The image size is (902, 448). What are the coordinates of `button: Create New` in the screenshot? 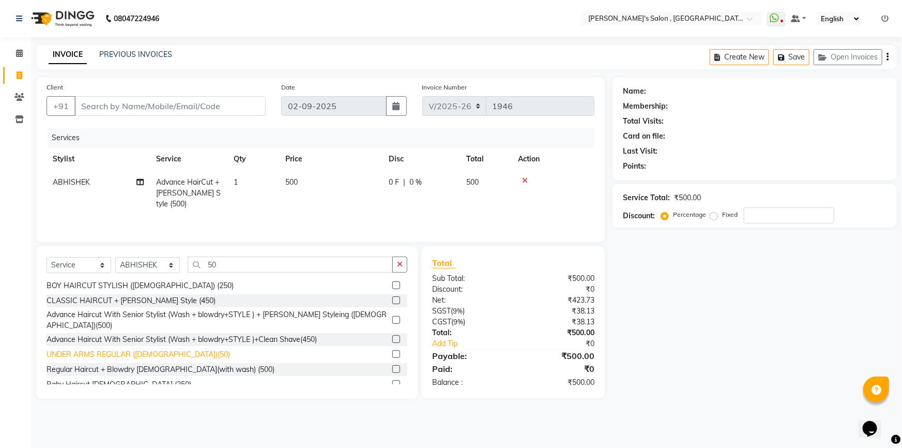 It's located at (739, 57).